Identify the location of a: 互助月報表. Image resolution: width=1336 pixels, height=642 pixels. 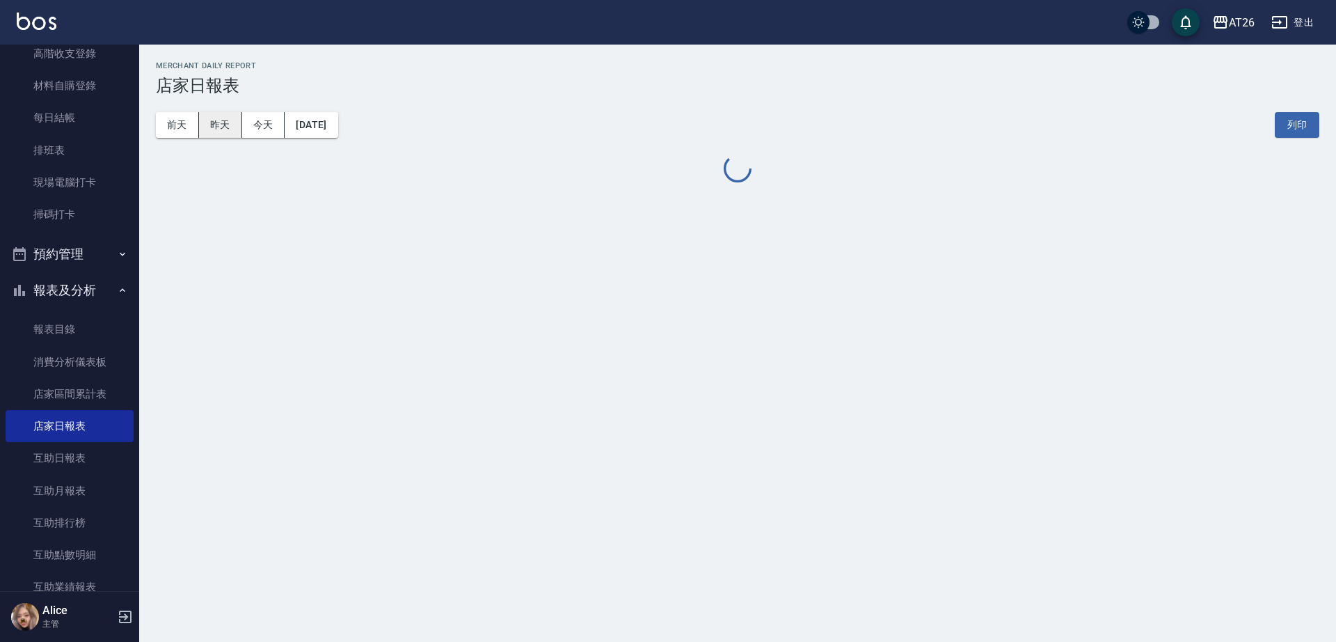
(70, 491).